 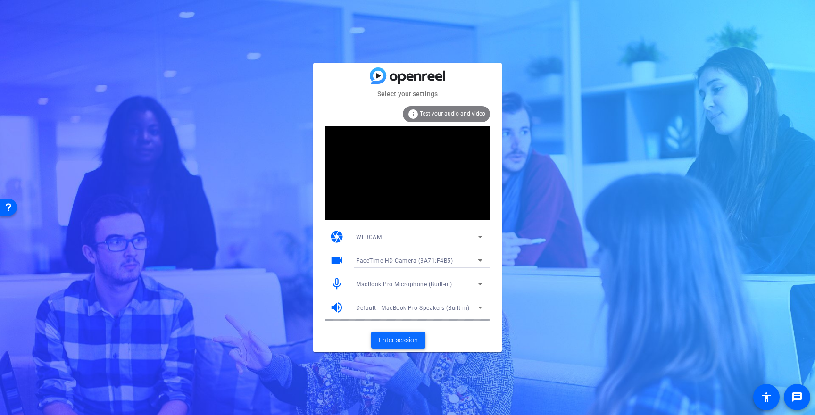 I want to click on button: Enter session, so click(x=398, y=340).